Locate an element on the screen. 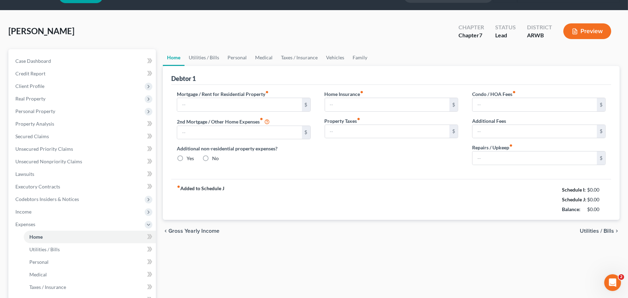 The width and height of the screenshot is (628, 298). div: Lead is located at coordinates (505, 35).